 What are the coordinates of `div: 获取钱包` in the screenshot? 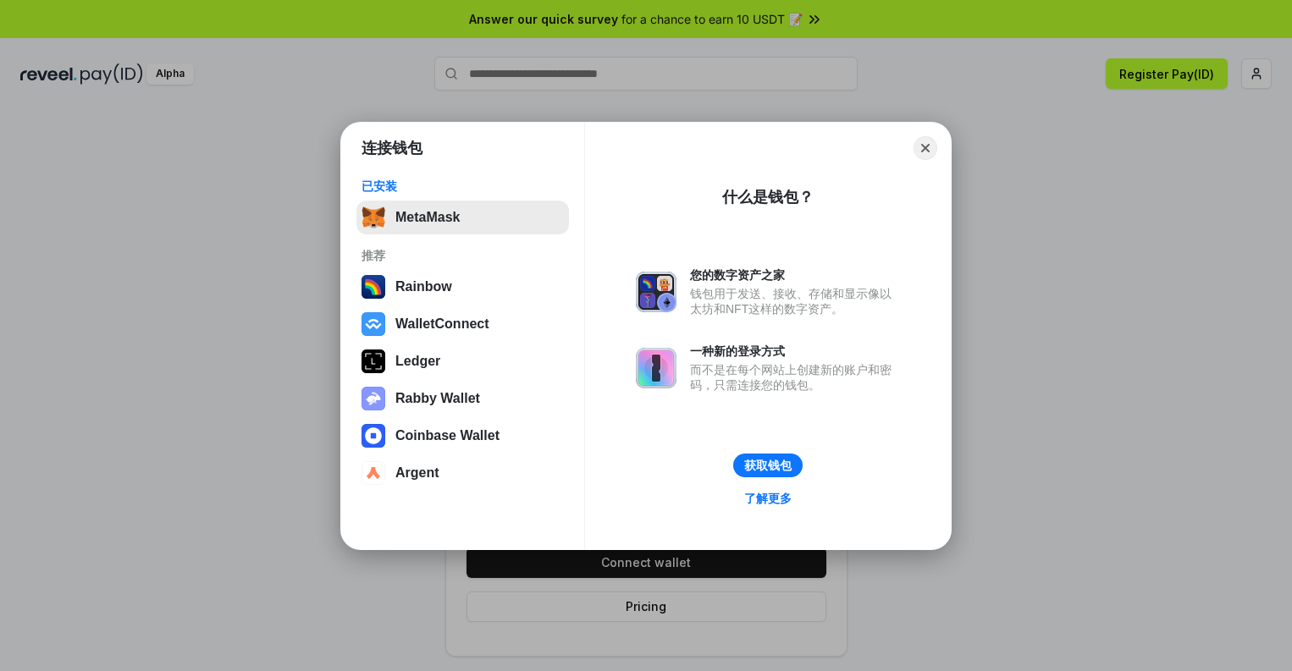 It's located at (768, 466).